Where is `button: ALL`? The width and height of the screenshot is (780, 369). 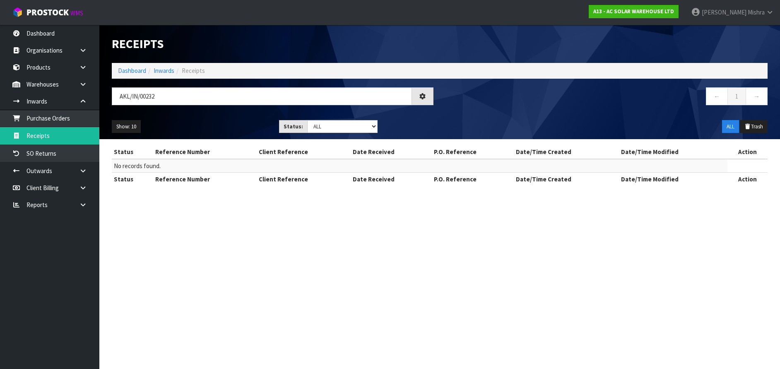 button: ALL is located at coordinates (730, 127).